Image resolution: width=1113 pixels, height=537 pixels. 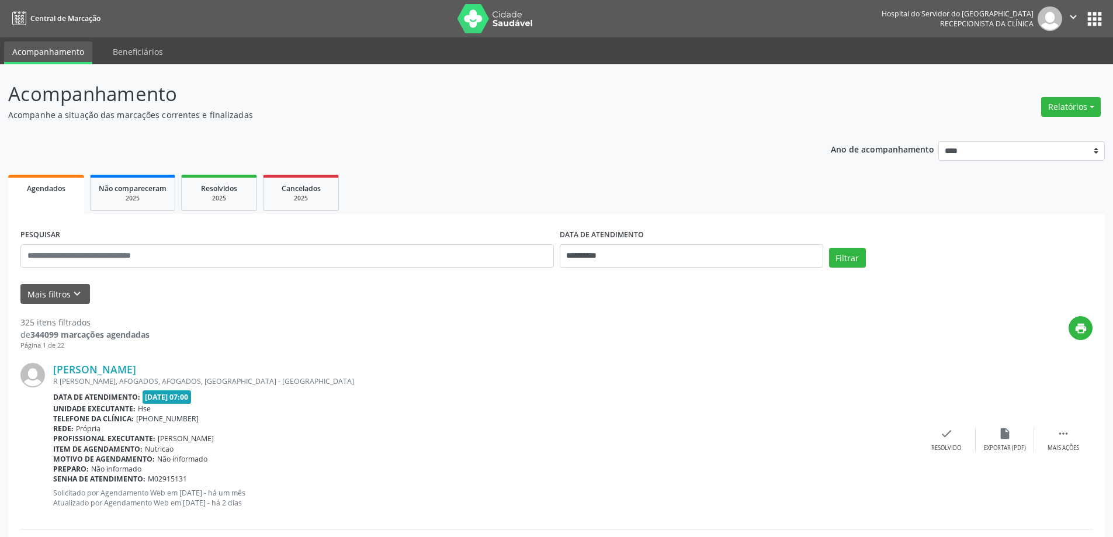 I want to click on label: DATA DE ATENDIMENTO, so click(x=602, y=235).